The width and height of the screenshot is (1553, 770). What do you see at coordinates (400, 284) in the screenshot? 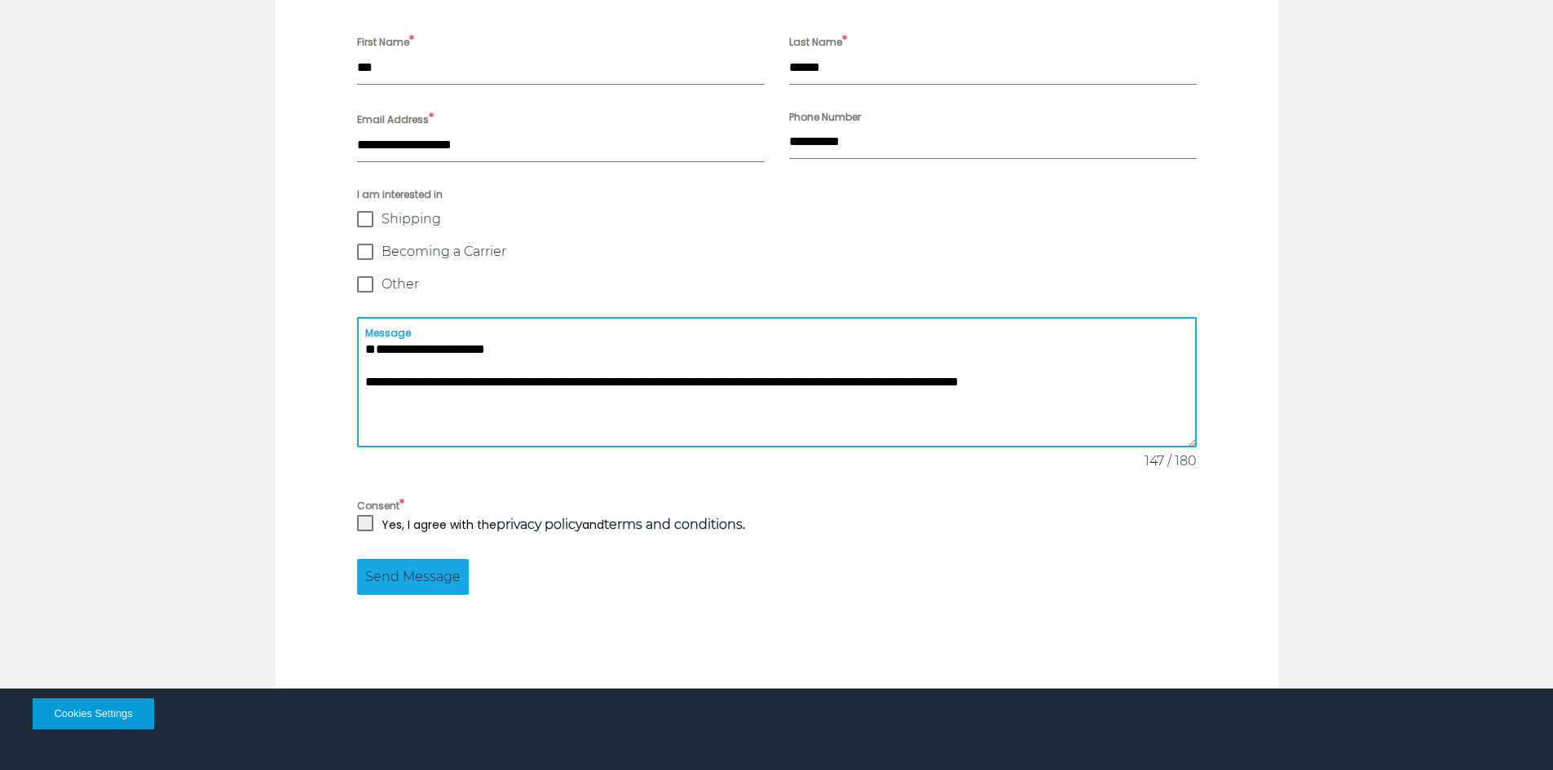
I see `span: Other` at bounding box center [400, 284].